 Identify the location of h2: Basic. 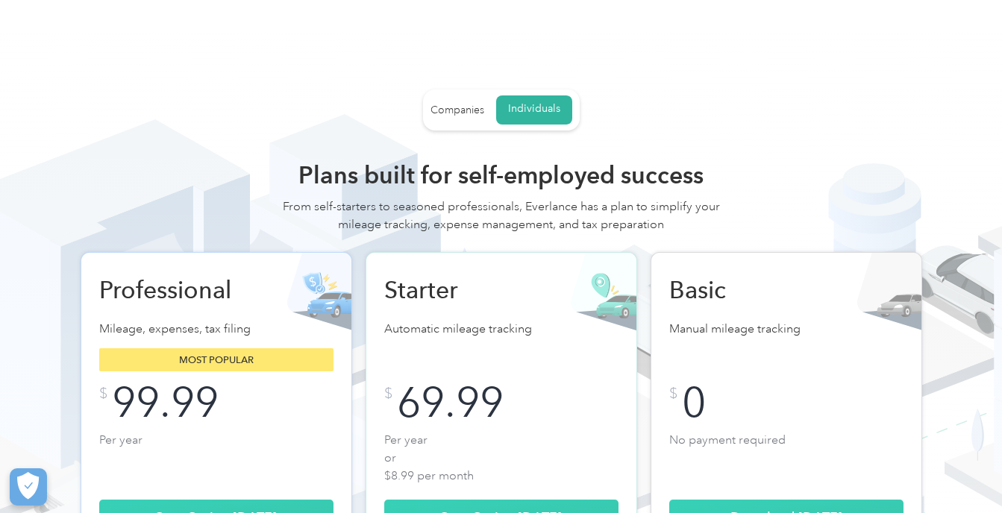
(747, 290).